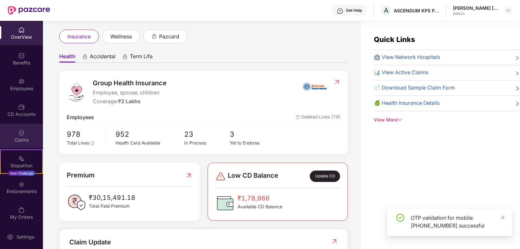 This screenshot has height=249, width=520. Describe the element at coordinates (21, 56) in the screenshot. I see `img: svg+xml;base64,PHN2ZyBpZD0iQmVuZWZpdHMiIHhtbG5zPSJodHRwOi8vd3d3LnczLm9yZy8yMDAwL3N2ZyIgd2lkdGg9Ij...` at that location.